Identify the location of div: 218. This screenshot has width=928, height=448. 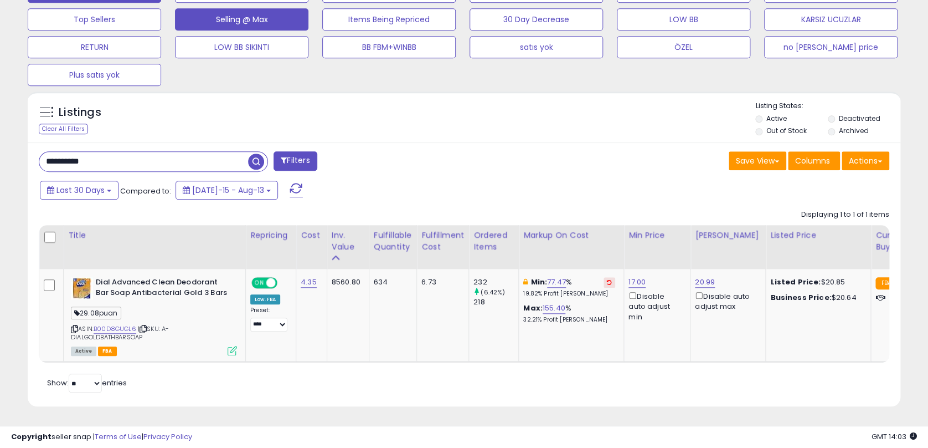
(496, 302).